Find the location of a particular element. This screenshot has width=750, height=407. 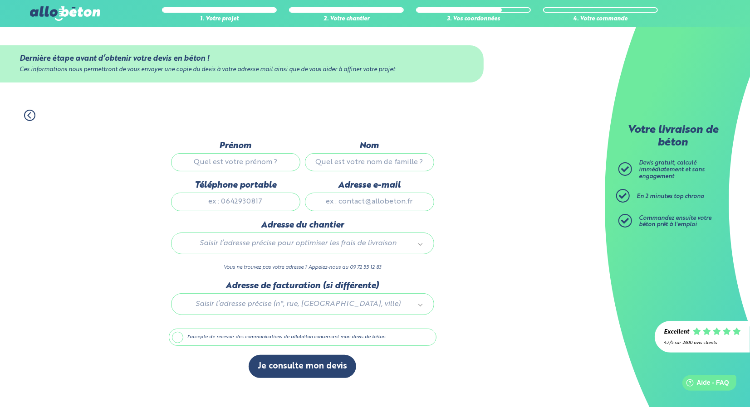

input: Quel est votre nom de famille ? is located at coordinates (369, 162).